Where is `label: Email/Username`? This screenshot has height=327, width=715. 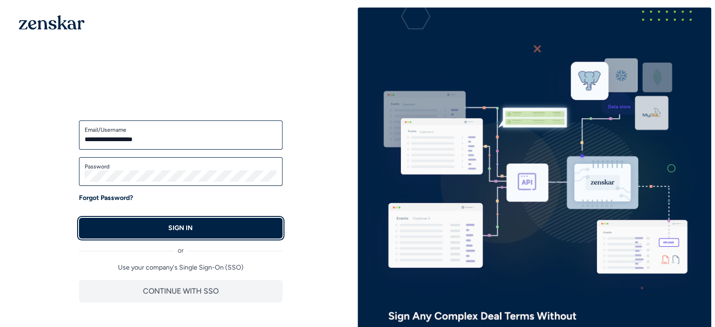 label: Email/Username is located at coordinates (181, 130).